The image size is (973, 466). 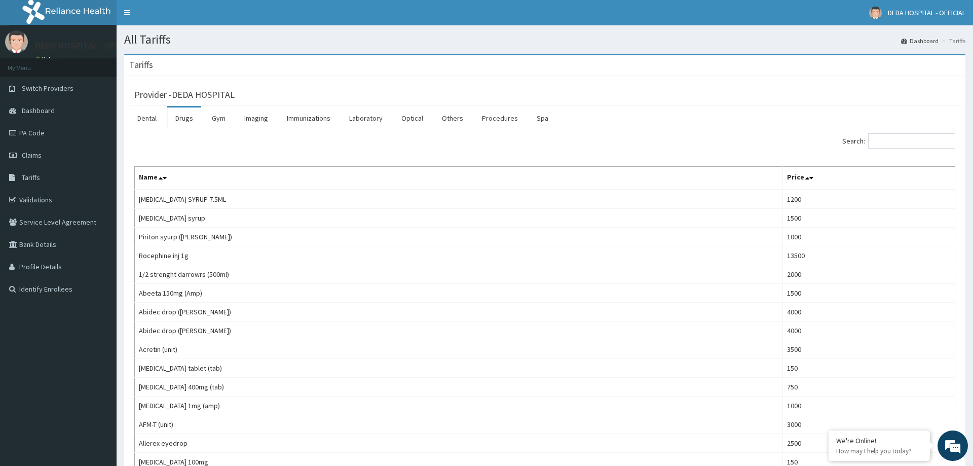 I want to click on span: Switch Providers, so click(x=48, y=88).